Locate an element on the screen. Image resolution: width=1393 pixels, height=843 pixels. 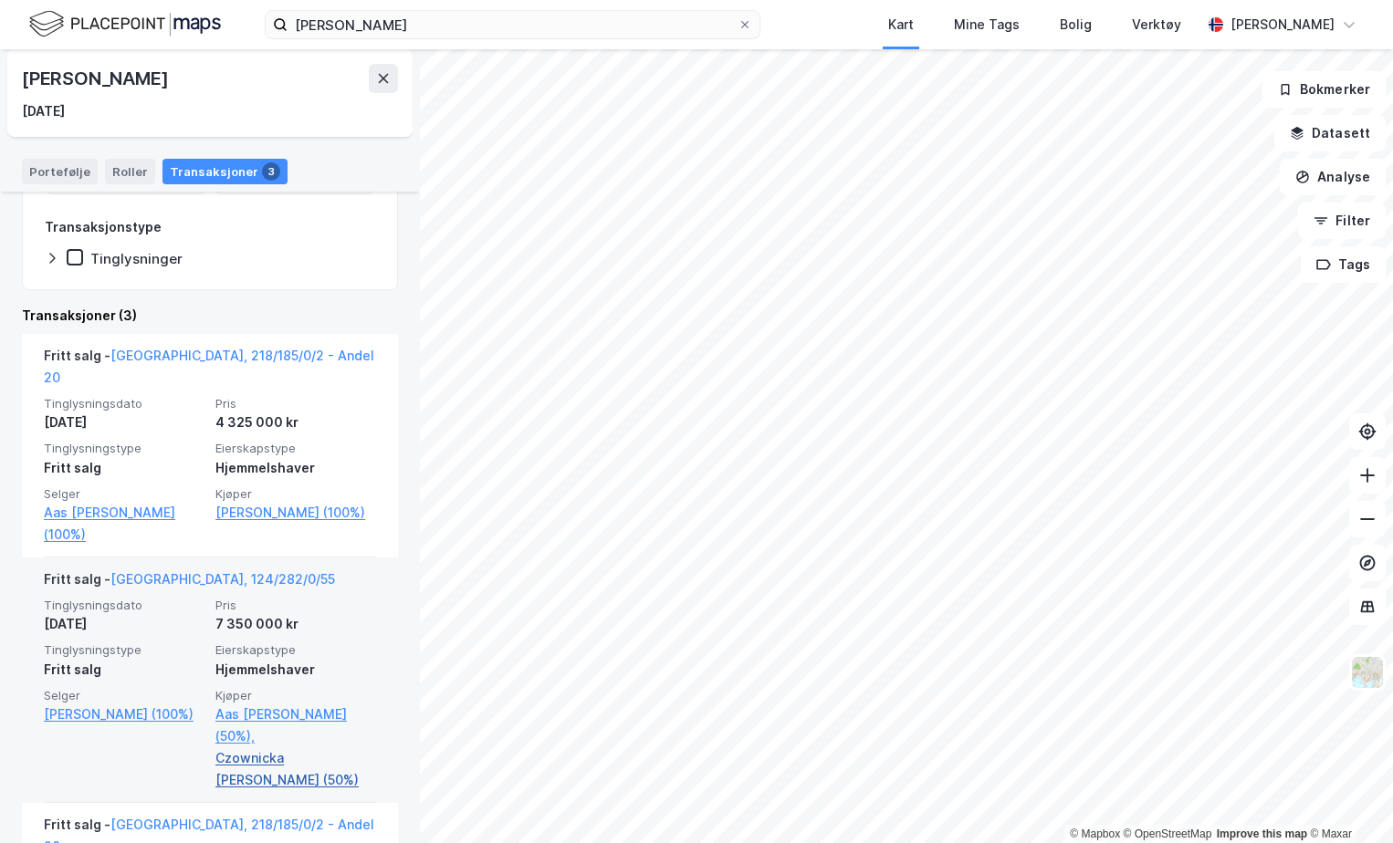
div: Transaksjoner is located at coordinates (225, 172).